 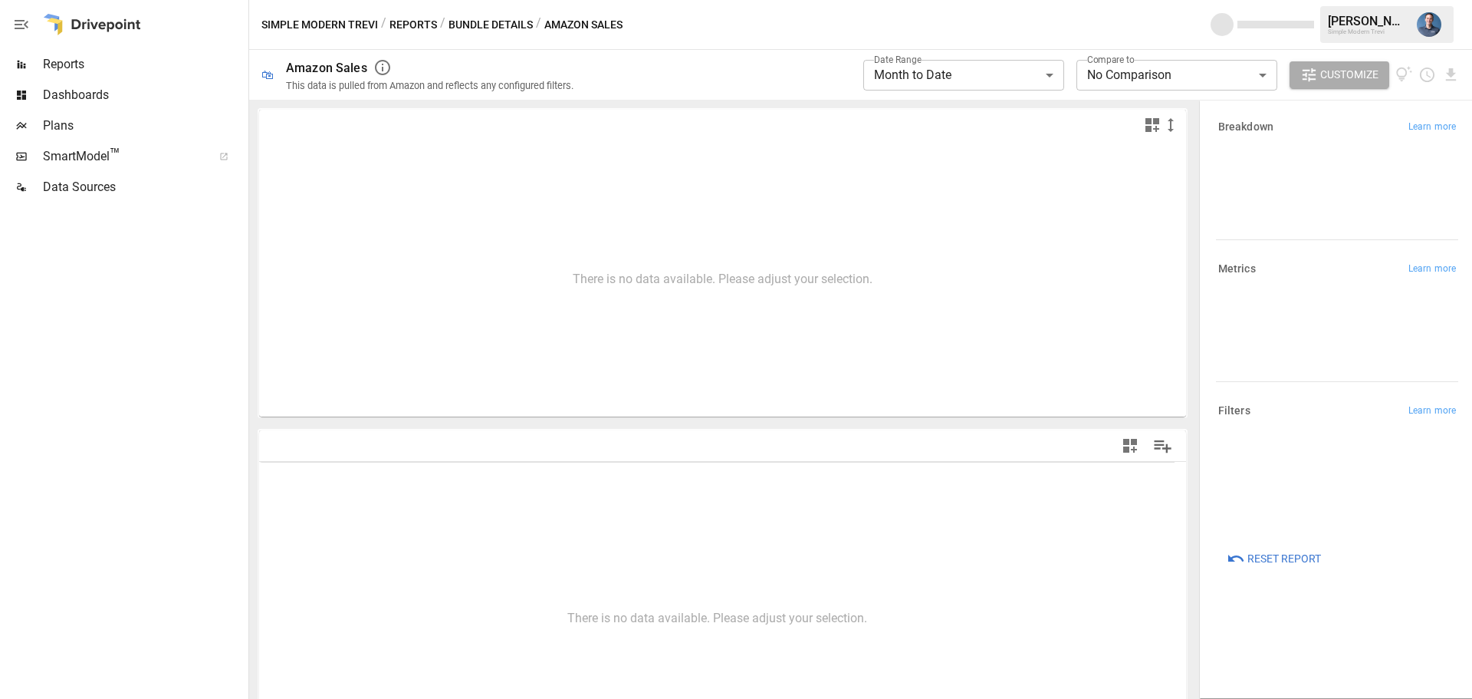 What do you see at coordinates (717, 618) in the screenshot?
I see `p: There is no data available. Please adjust your selection.` at bounding box center [717, 618].